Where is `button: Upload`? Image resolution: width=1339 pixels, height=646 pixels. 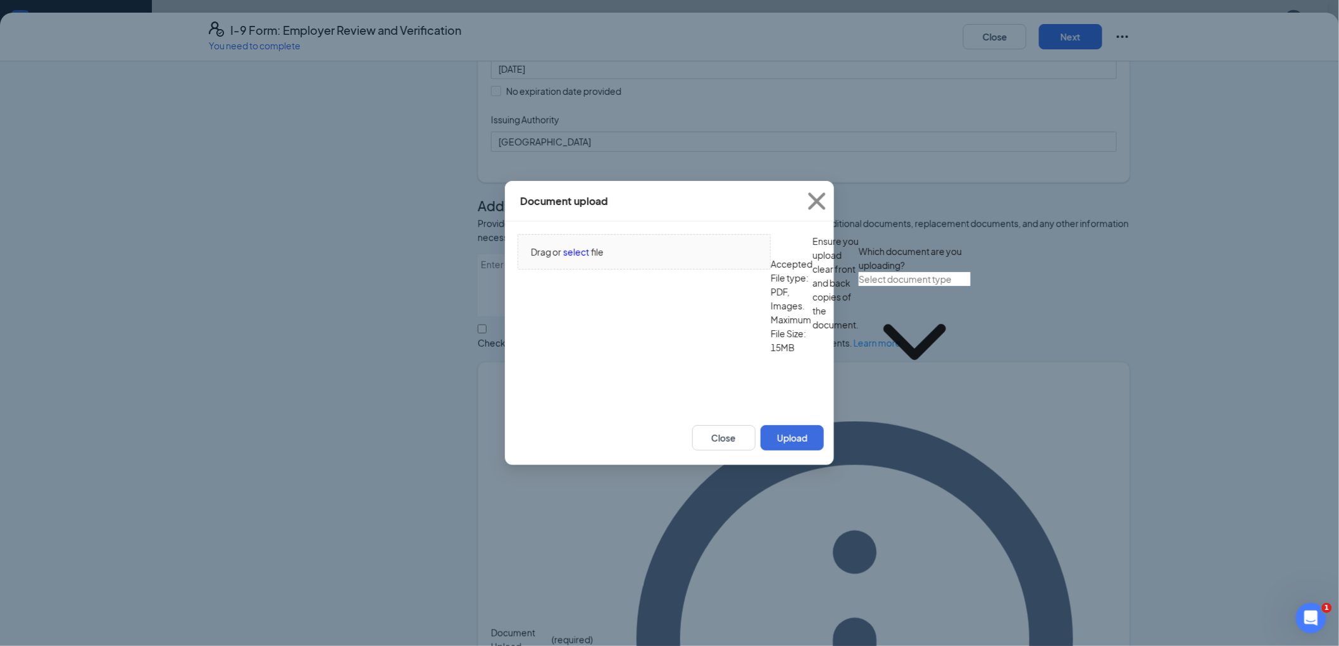 button: Upload is located at coordinates (792, 438).